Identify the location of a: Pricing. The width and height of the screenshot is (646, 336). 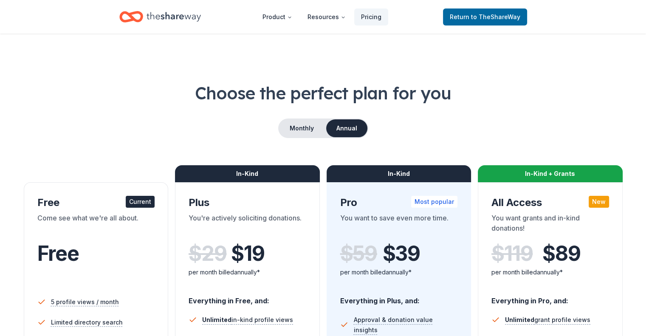
(371, 17).